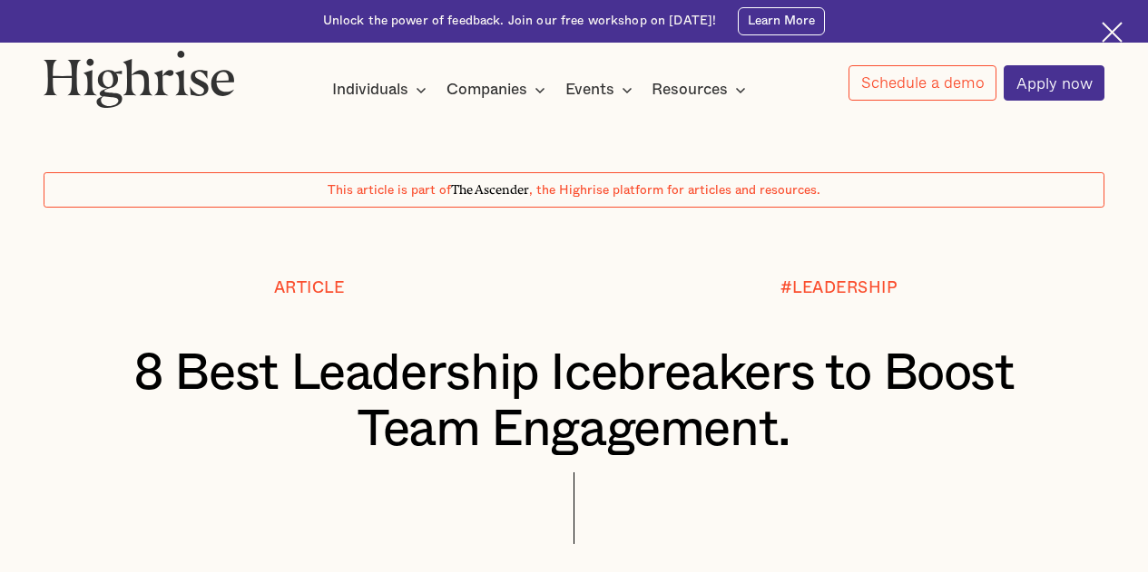 The image size is (1148, 572). I want to click on a: Apply now, so click(1053, 83).